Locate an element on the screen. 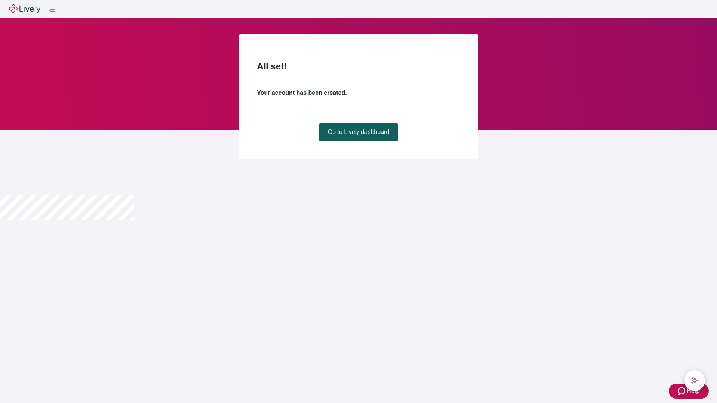 This screenshot has height=403, width=717. svg: Lively AI Assistant is located at coordinates (695, 381).